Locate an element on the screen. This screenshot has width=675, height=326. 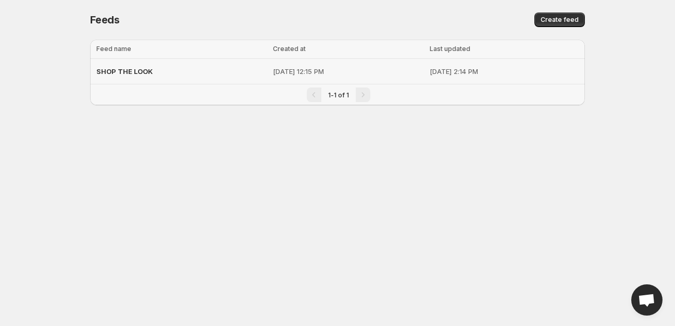
span: SHOP THE LOOK is located at coordinates (125, 71).